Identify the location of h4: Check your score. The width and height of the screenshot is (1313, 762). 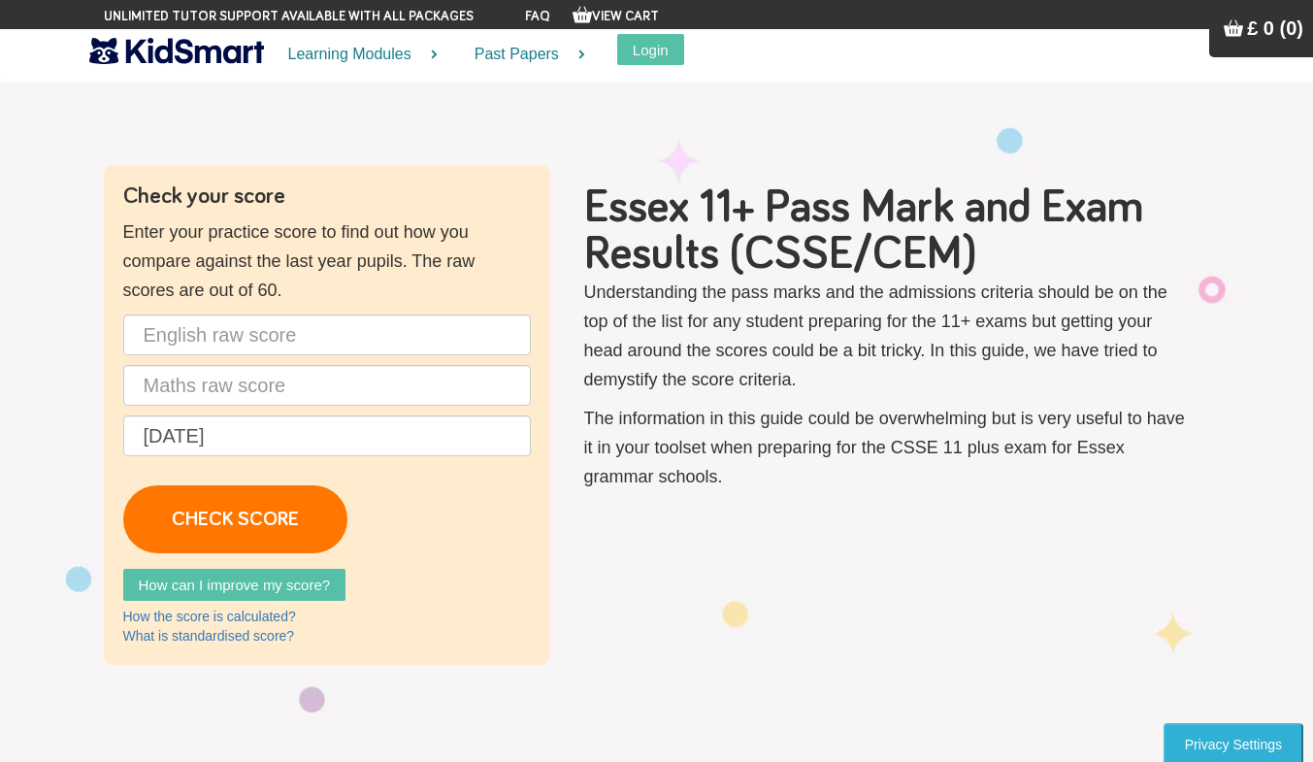
(327, 196).